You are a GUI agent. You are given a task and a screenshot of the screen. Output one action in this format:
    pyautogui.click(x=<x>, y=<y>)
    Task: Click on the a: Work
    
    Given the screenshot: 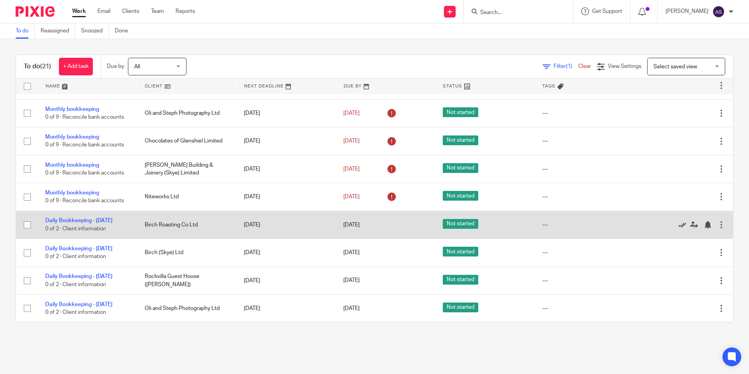 What is the action you would take?
    pyautogui.click(x=79, y=11)
    